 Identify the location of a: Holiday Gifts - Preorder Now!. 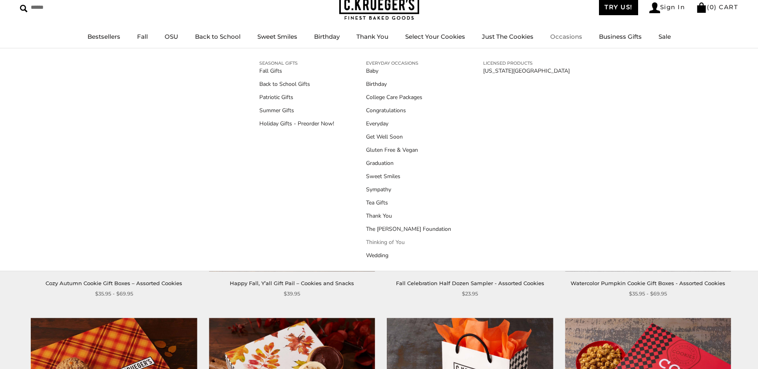
(296, 123).